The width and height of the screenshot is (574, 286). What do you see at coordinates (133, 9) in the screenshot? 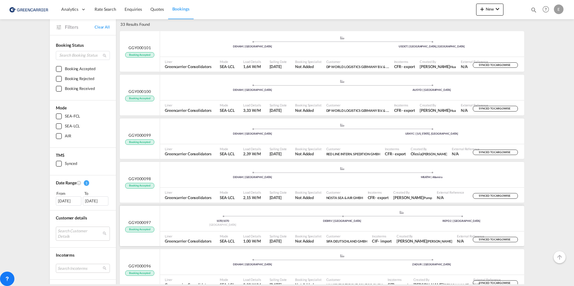
I see `span: Enquiries` at bounding box center [133, 9].